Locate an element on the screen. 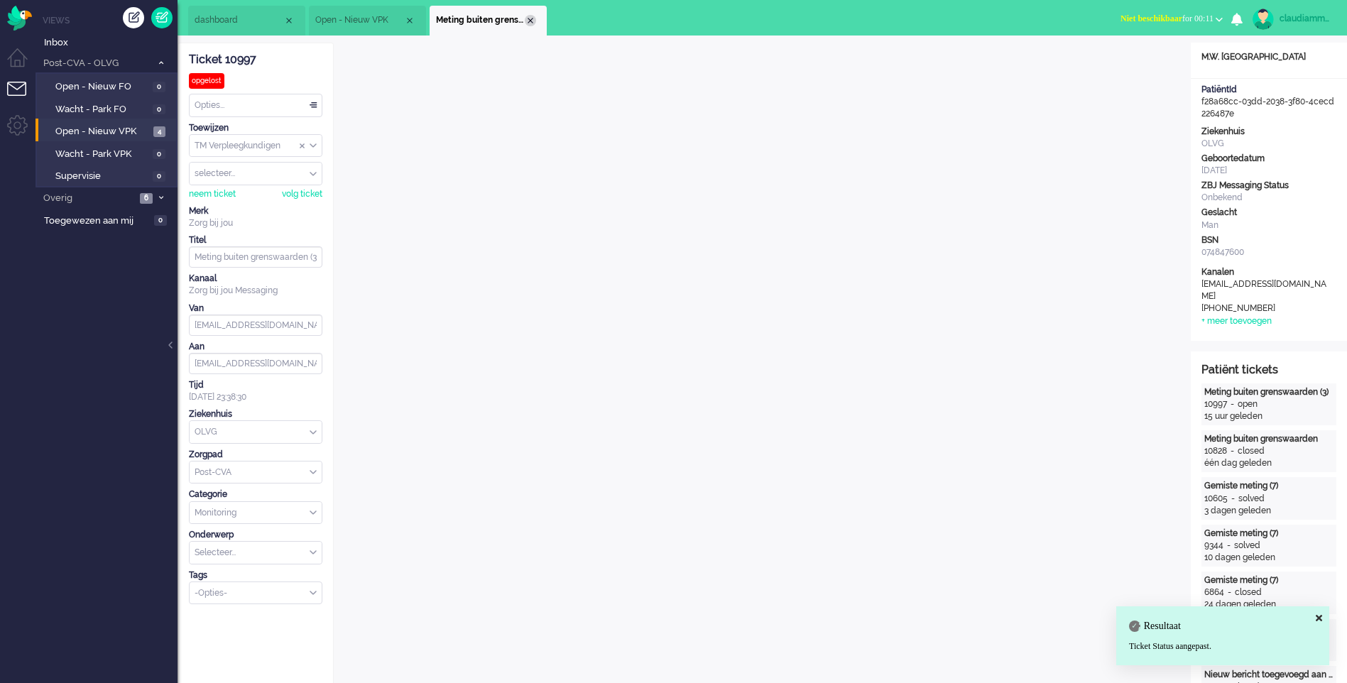 Image resolution: width=1347 pixels, height=683 pixels. div: Categorie is located at coordinates (256, 494).